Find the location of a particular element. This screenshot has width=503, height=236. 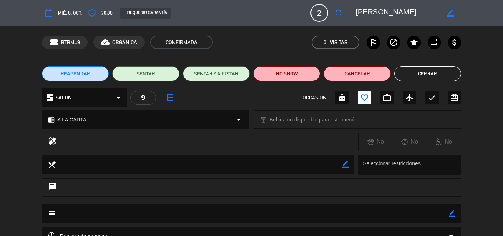

span: A LA CARTA is located at coordinates (72, 120).